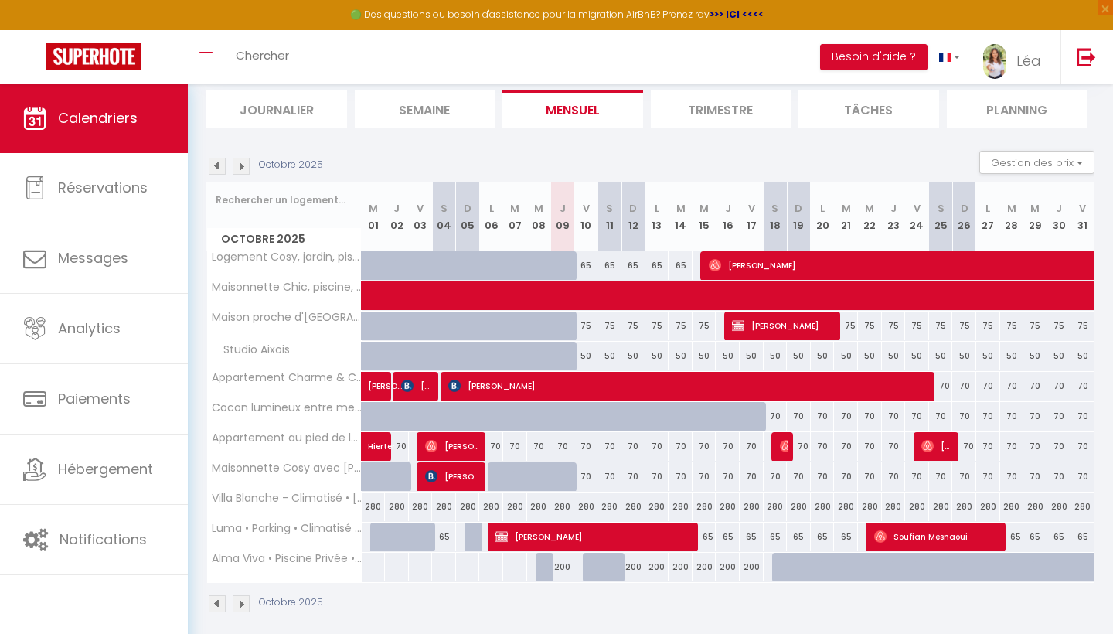  I want to click on th: 16, so click(728, 217).